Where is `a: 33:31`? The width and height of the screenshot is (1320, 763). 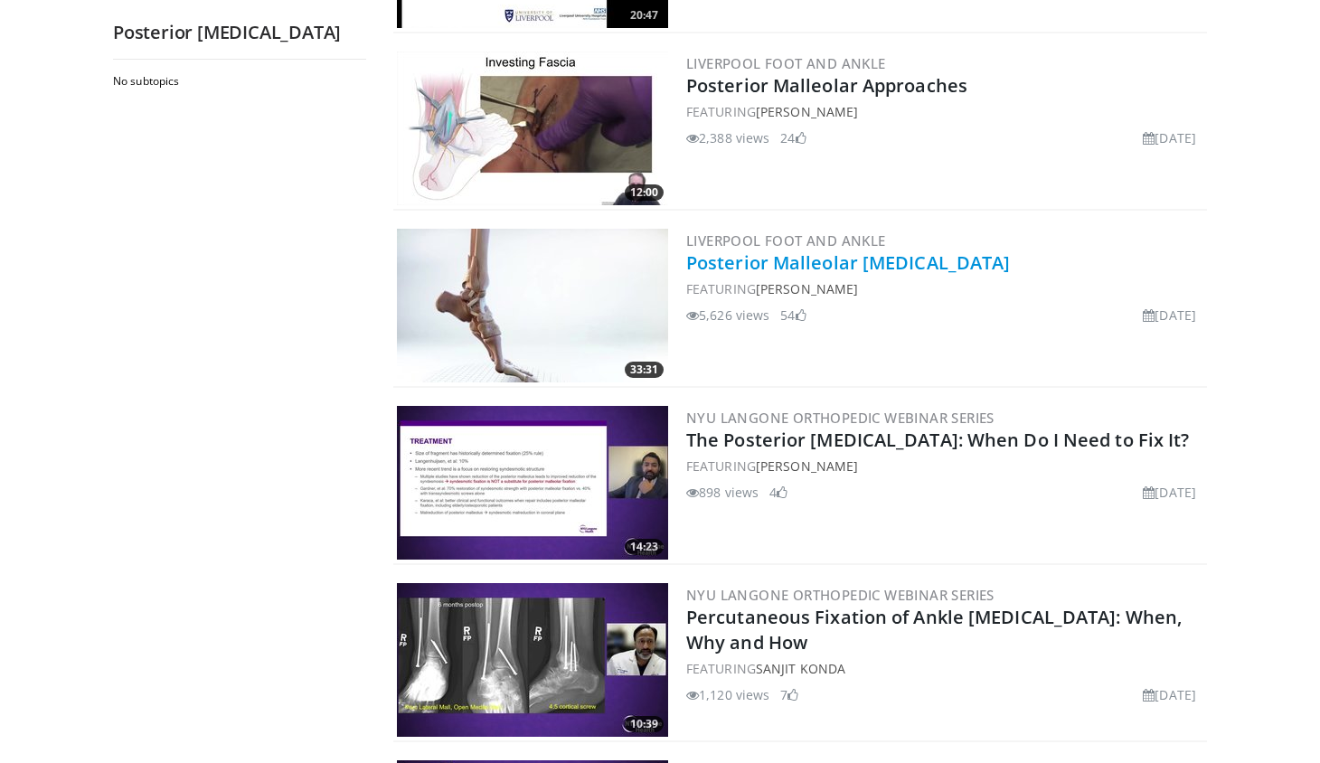
a: 33:31 is located at coordinates (533, 306).